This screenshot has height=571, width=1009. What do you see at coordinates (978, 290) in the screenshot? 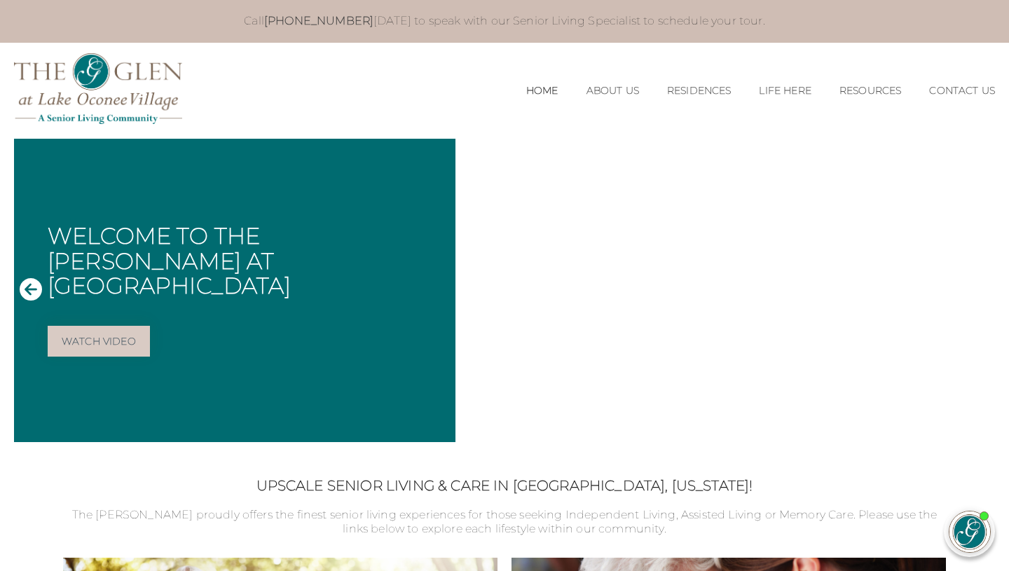
I see `button: Next Slide` at bounding box center [978, 290].